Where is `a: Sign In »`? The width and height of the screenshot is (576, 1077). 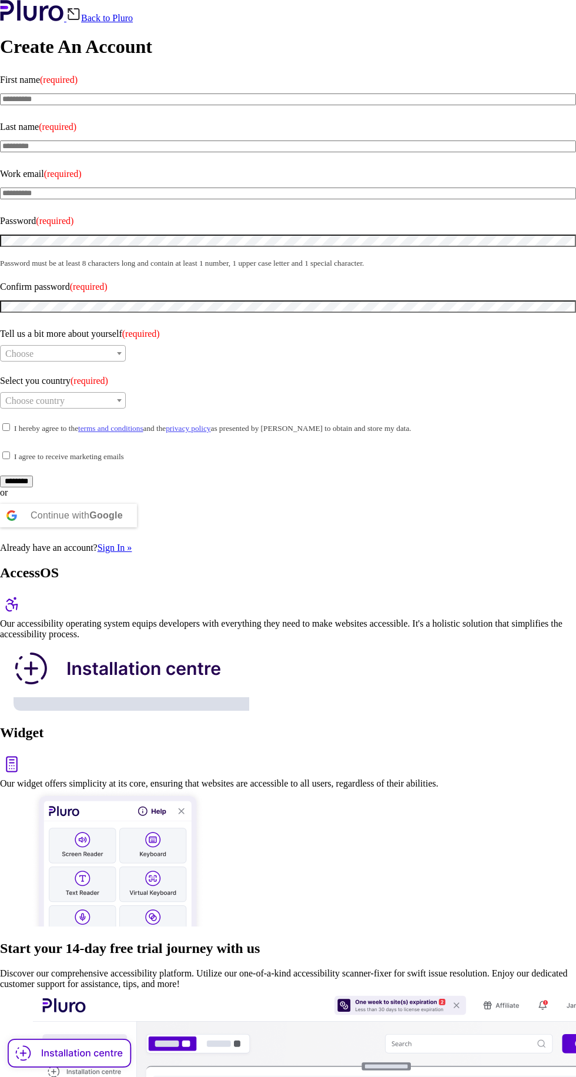 a: Sign In » is located at coordinates (115, 547).